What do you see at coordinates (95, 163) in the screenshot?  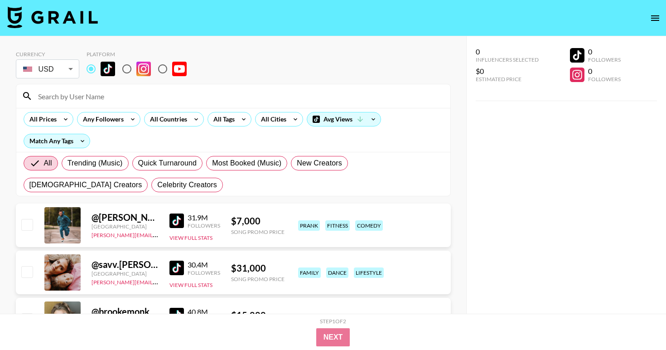 I see `span: Trending (Music)` at bounding box center [95, 163].